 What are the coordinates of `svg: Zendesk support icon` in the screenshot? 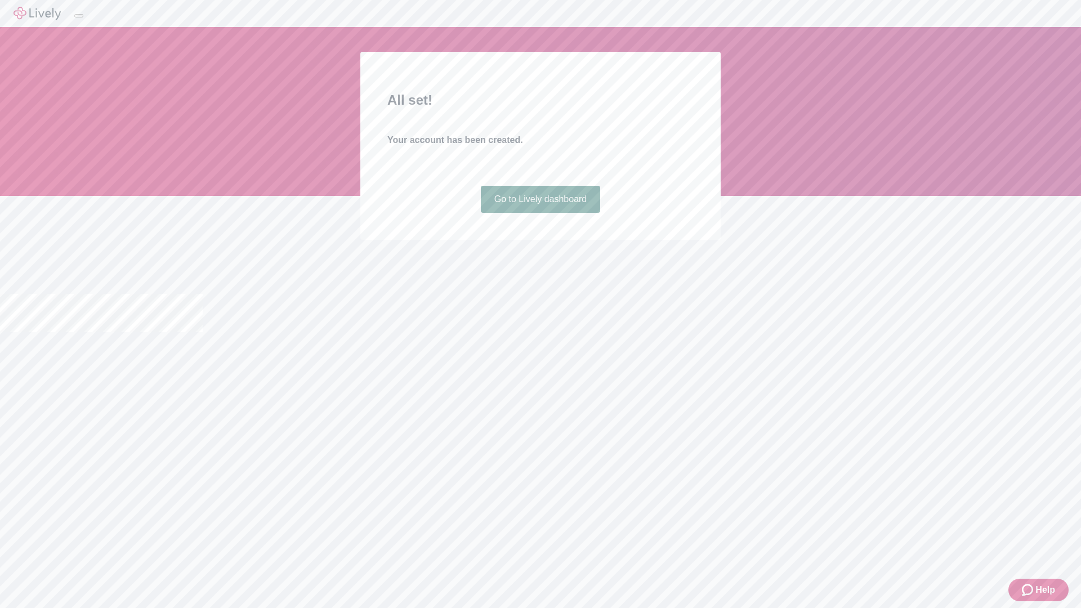 It's located at (1029, 590).